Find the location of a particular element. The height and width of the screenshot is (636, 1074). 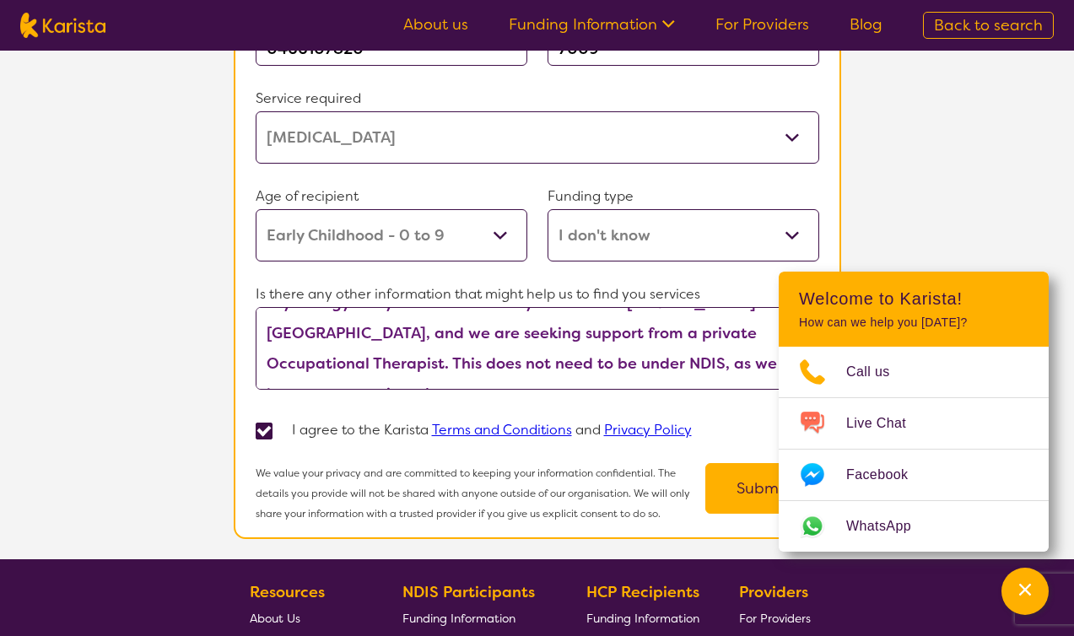

button: Submit is located at coordinates (762, 488).